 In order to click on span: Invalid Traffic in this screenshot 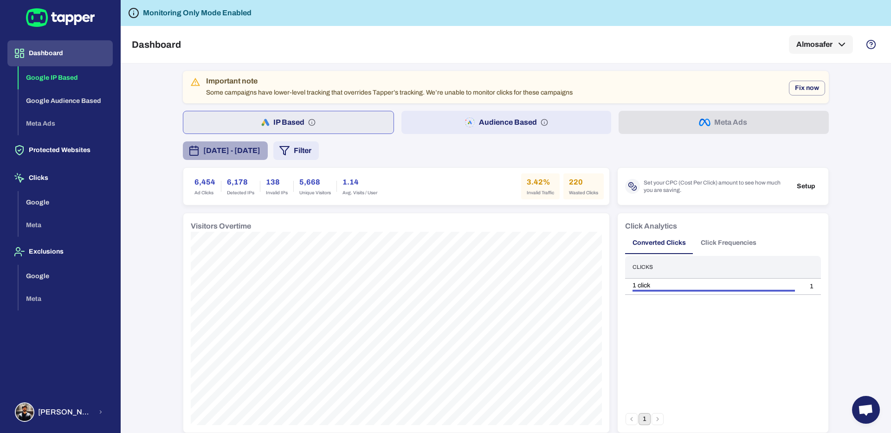, I will do `click(540, 193)`.